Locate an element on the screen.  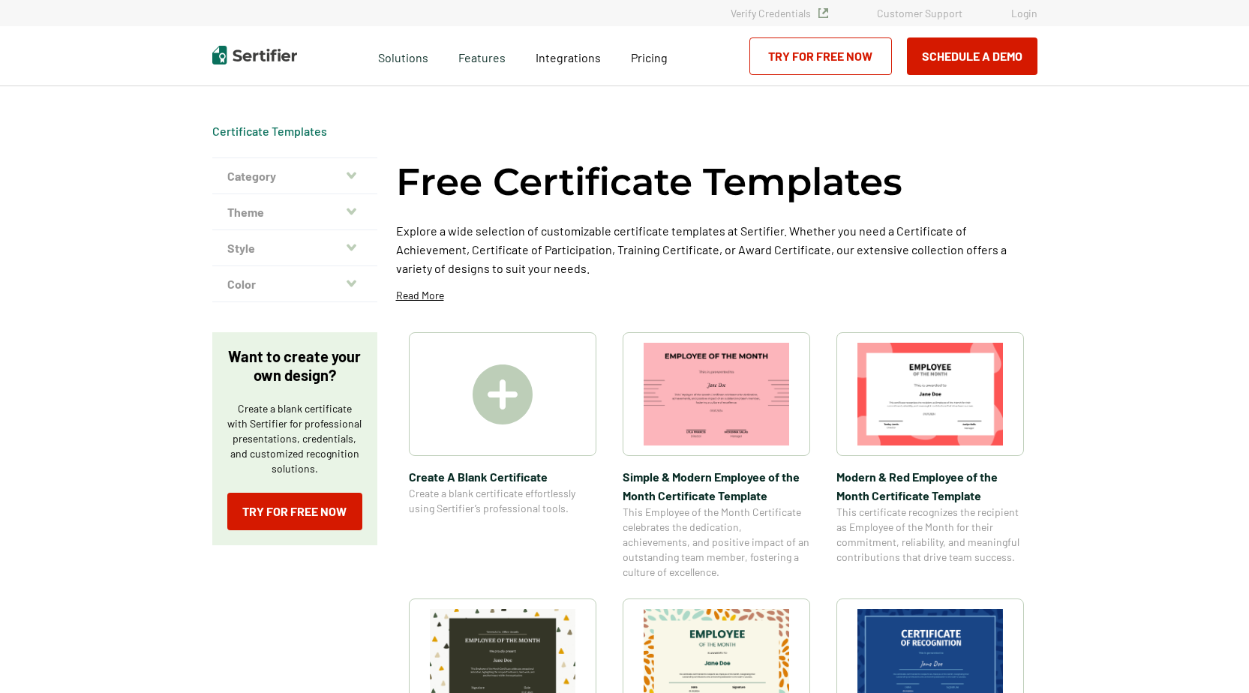
button: Style is located at coordinates (295, 248).